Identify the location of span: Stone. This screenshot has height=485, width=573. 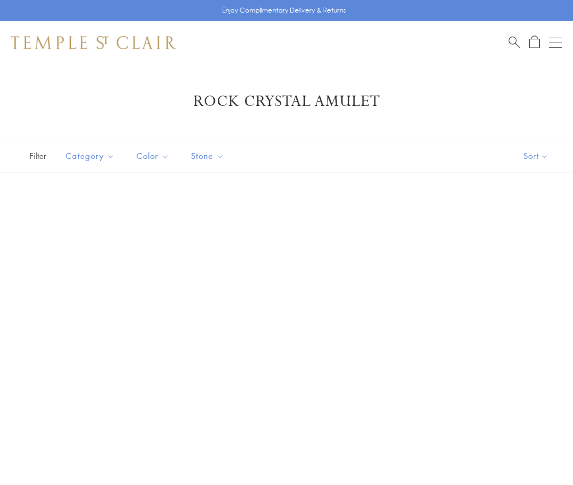
(209, 156).